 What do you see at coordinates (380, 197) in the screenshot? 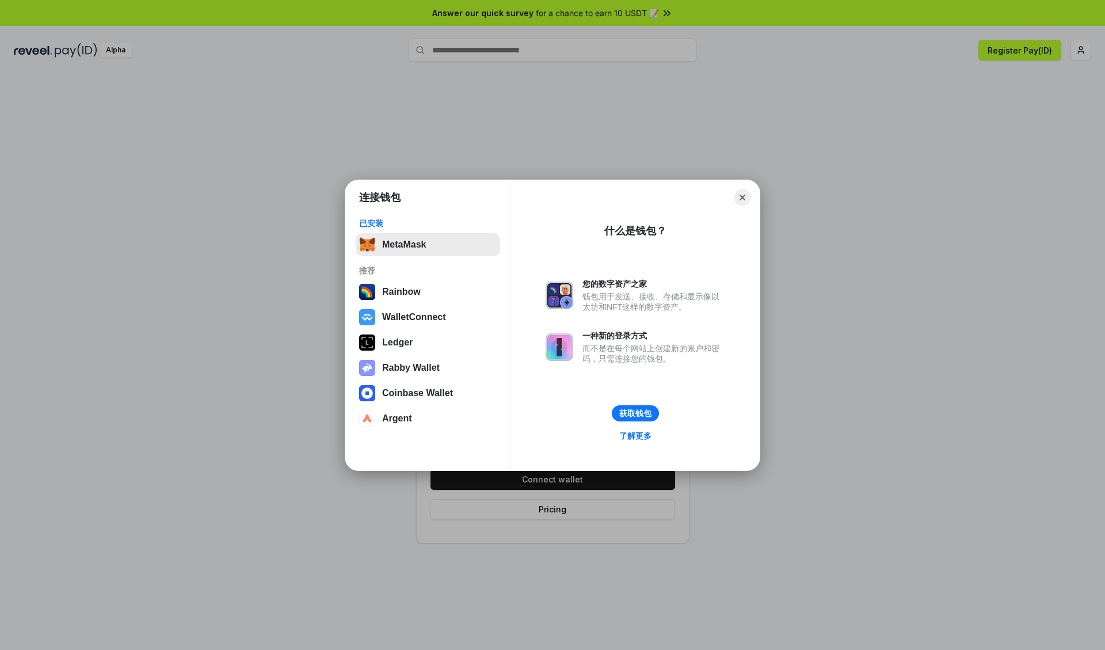
I see `h1: 连接钱包` at bounding box center [380, 197].